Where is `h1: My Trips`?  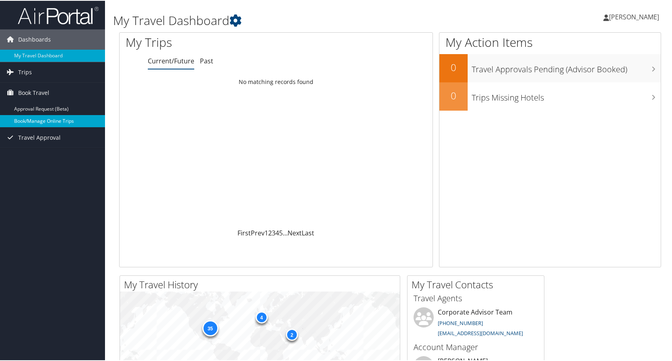 h1: My Trips is located at coordinates (211, 42).